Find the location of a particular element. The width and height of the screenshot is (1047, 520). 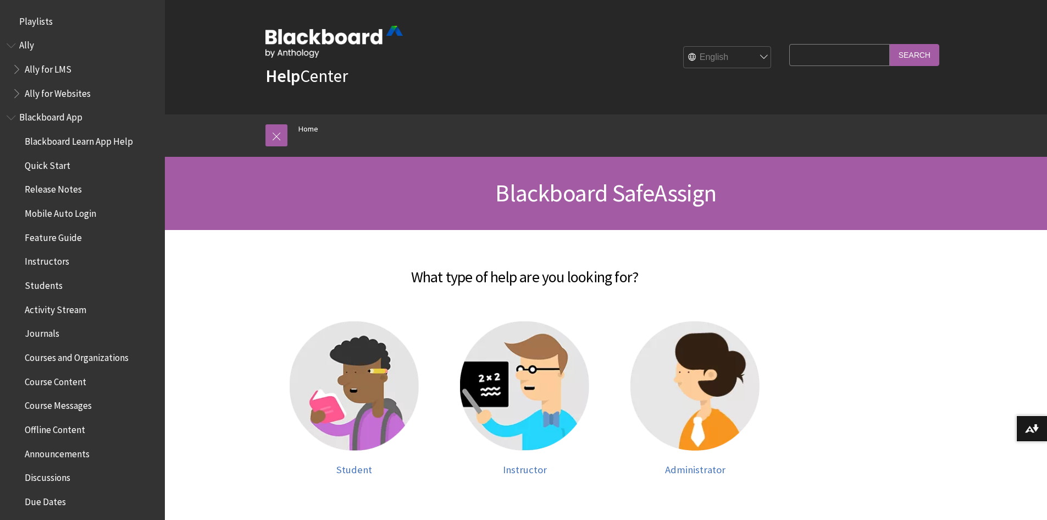

span: Ally for Websites is located at coordinates (58, 91).